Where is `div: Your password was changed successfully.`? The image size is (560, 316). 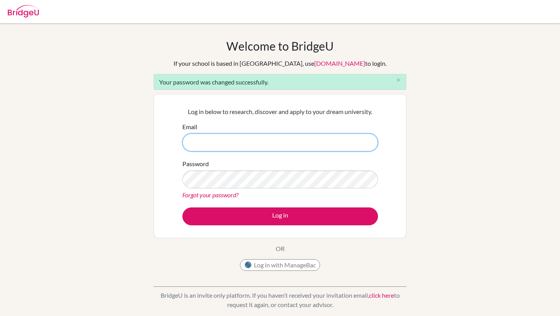
div: Your password was changed successfully. is located at coordinates (280, 82).